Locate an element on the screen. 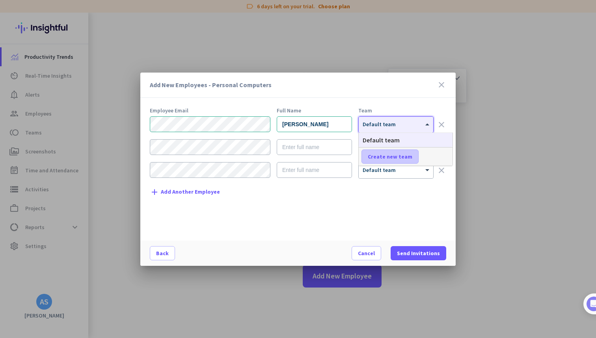 The width and height of the screenshot is (596, 338). span: Create new team is located at coordinates (390, 156).